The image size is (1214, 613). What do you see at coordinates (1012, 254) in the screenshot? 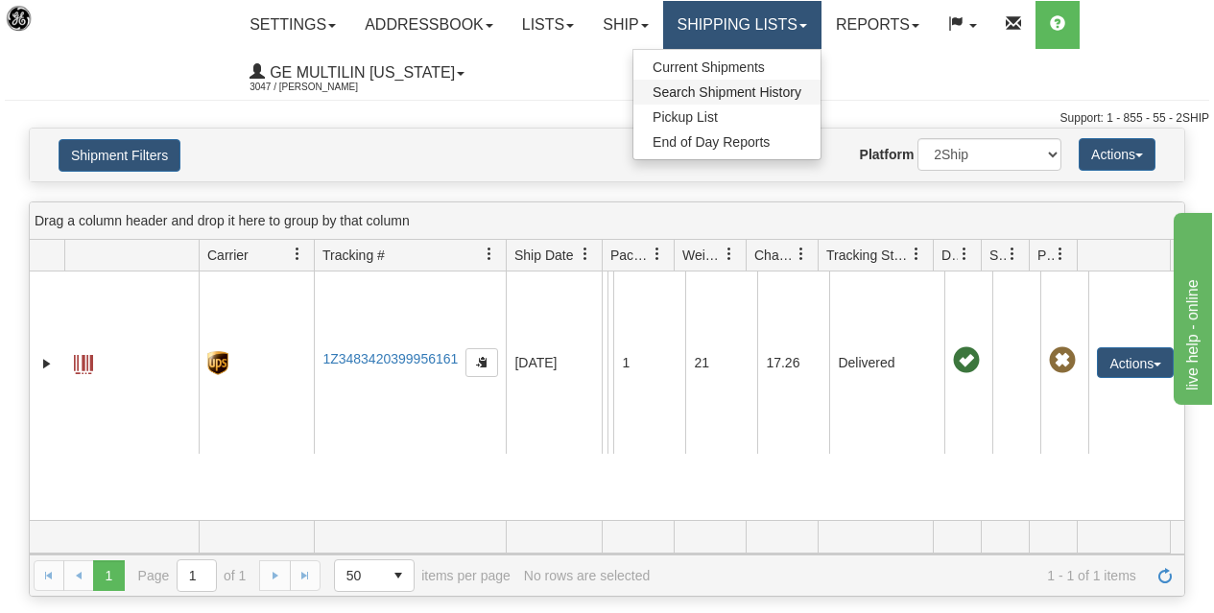
I see `a: Shipment Issues filter column settings` at bounding box center [1012, 254].